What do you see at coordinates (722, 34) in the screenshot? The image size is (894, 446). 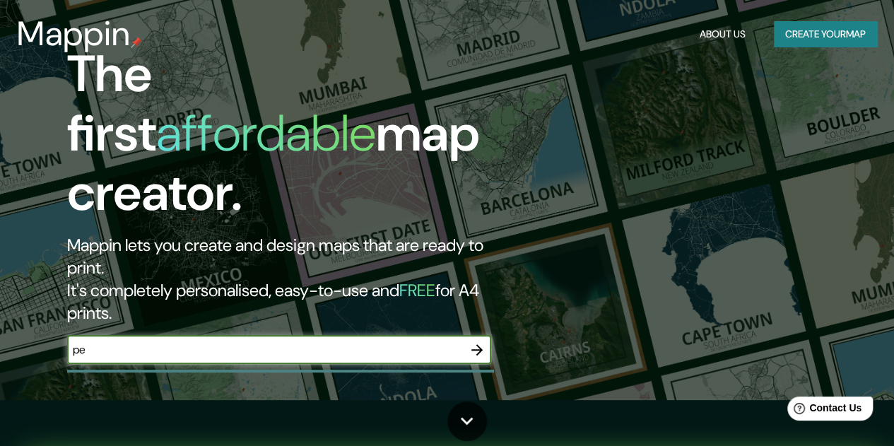 I see `button: About Us` at bounding box center [722, 34].